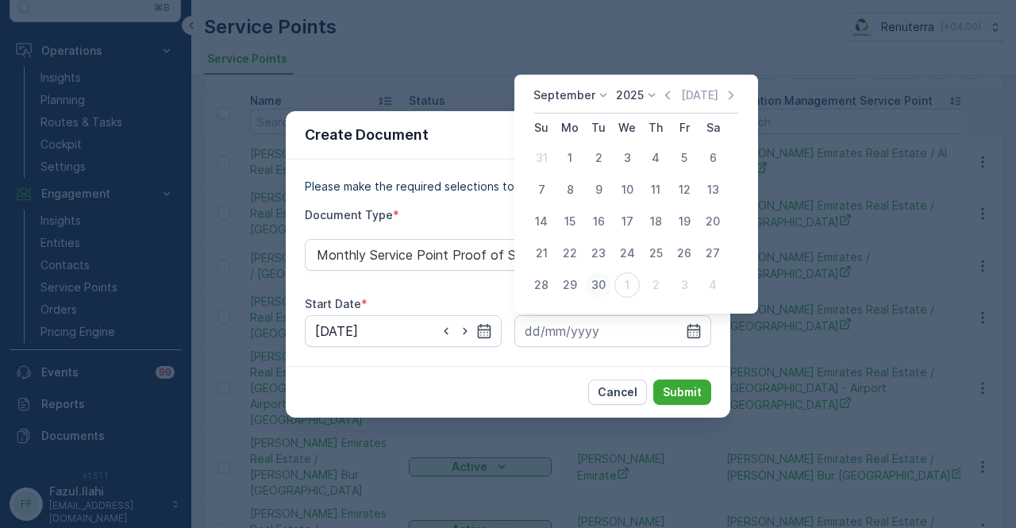 Image resolution: width=1016 pixels, height=528 pixels. Describe the element at coordinates (599, 285) in the screenshot. I see `div: 30` at that location.